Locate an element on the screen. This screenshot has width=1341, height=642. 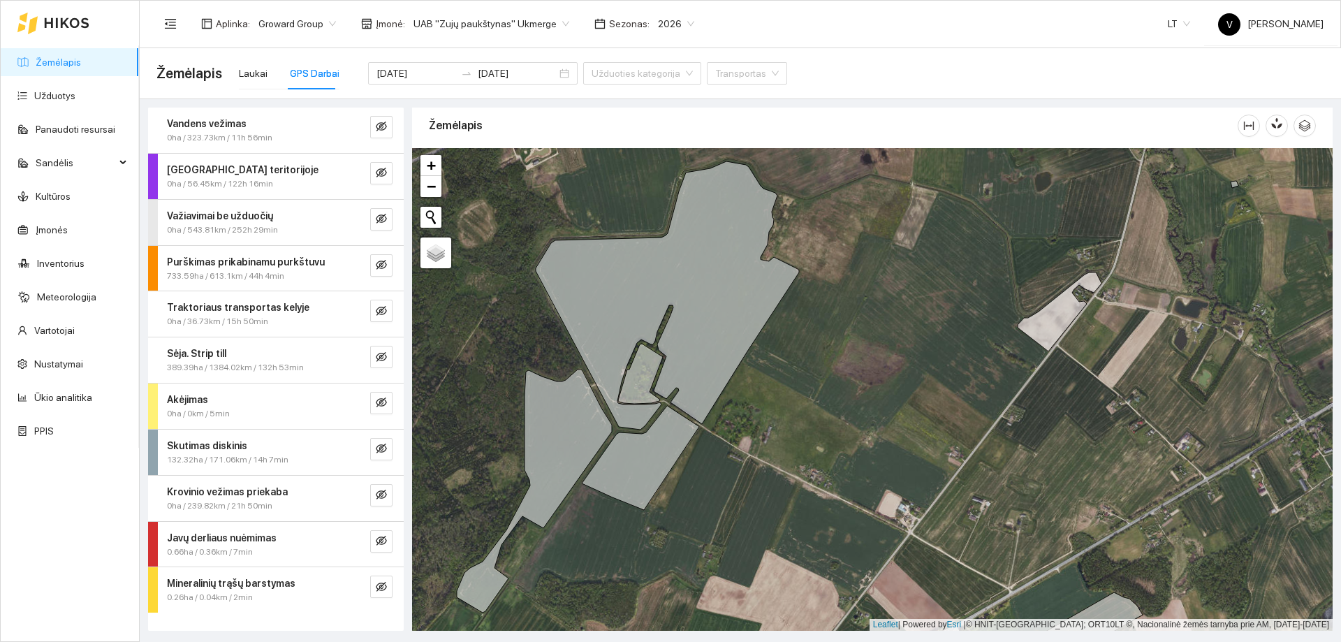
strong: Traktoriaus transportas kelyje is located at coordinates (238, 307).